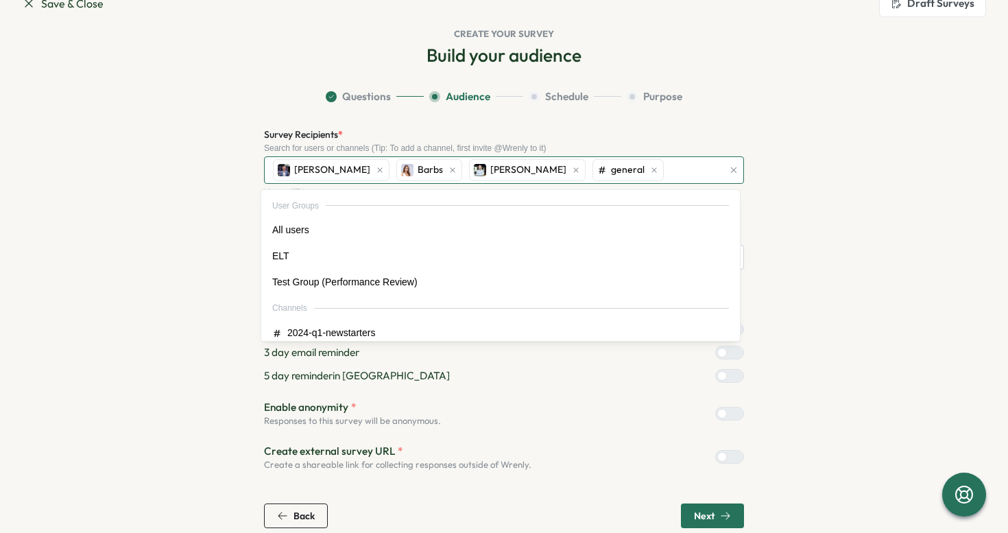 This screenshot has width=1008, height=533. Describe the element at coordinates (476, 97) in the screenshot. I see `button: Audience` at that location.